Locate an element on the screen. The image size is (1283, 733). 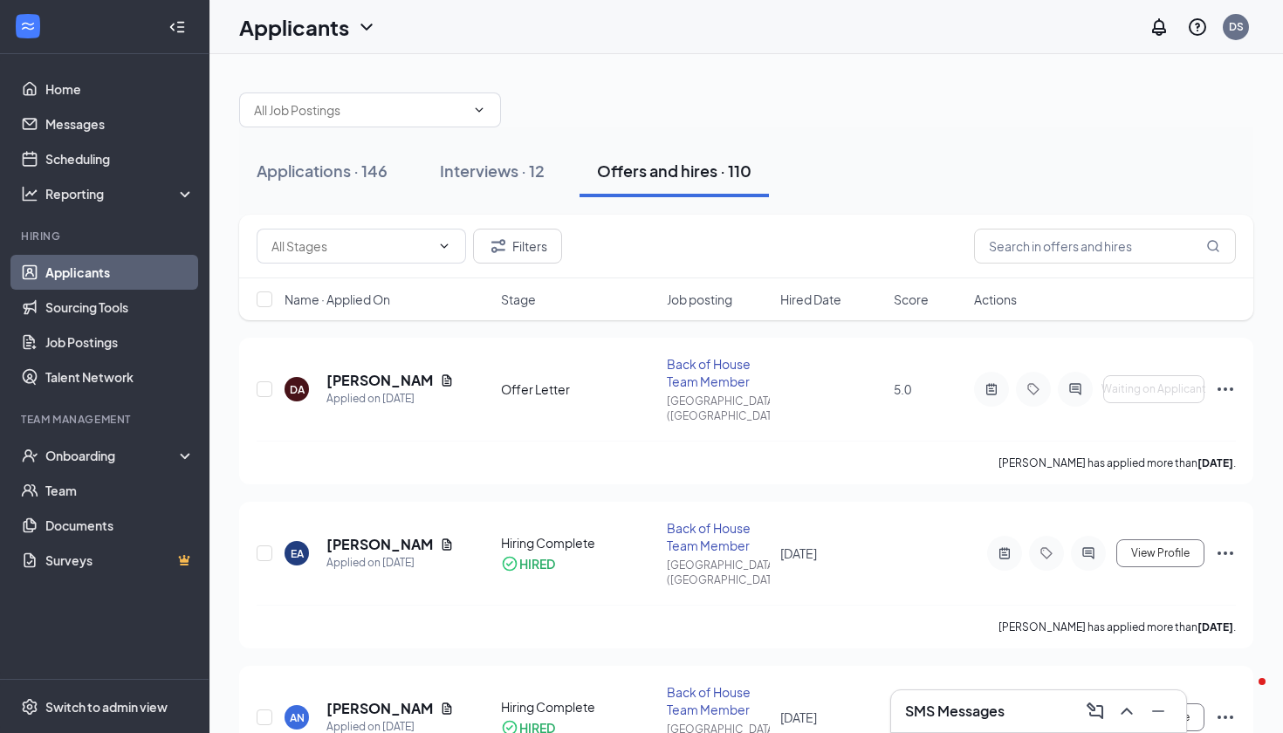
svg: Minimize is located at coordinates (1158, 711).